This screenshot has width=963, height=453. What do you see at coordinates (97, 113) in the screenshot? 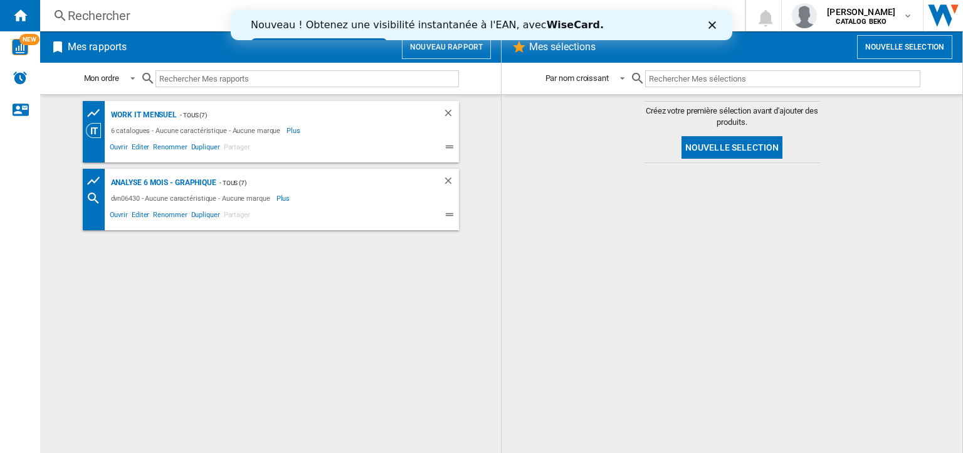
I see `div: Tableau des prix des produits` at bounding box center [97, 113].